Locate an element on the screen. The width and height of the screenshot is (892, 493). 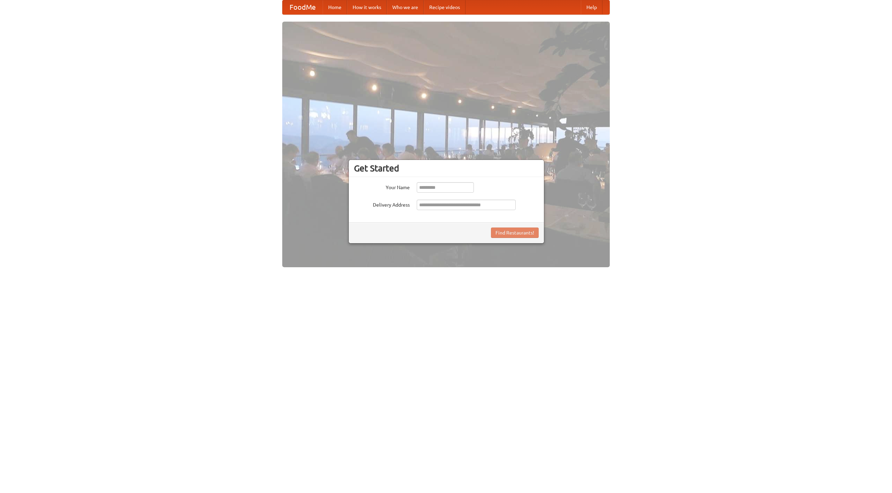
label: Your Name is located at coordinates (382, 187).